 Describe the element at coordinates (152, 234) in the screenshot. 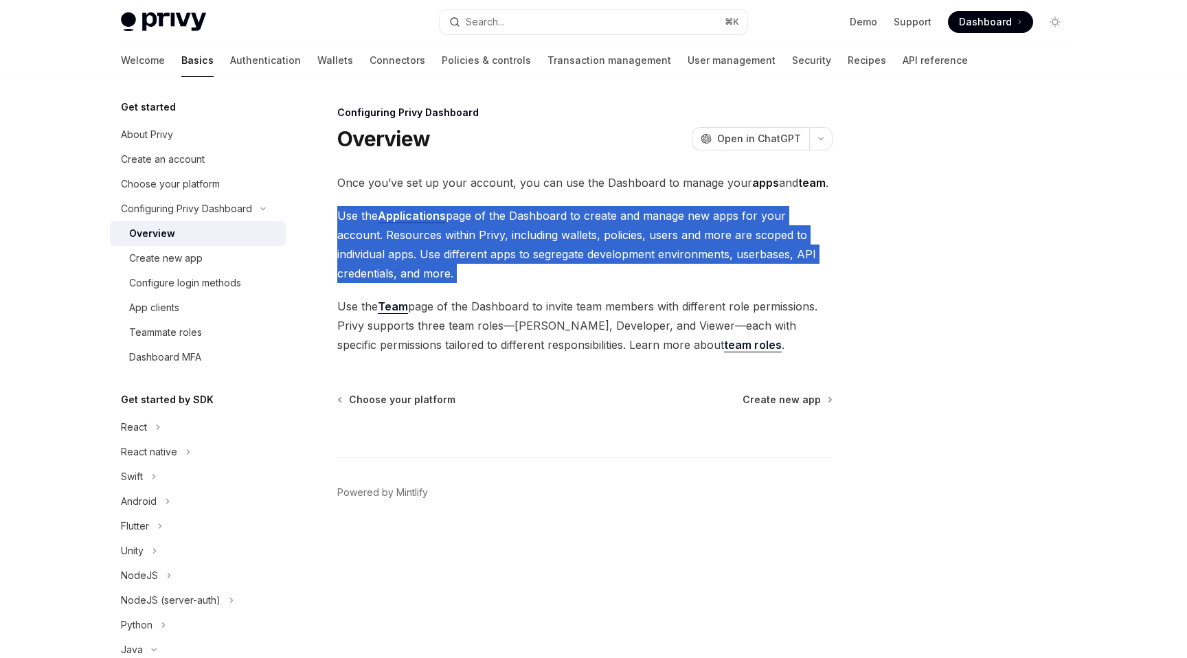

I see `div: Overview` at that location.